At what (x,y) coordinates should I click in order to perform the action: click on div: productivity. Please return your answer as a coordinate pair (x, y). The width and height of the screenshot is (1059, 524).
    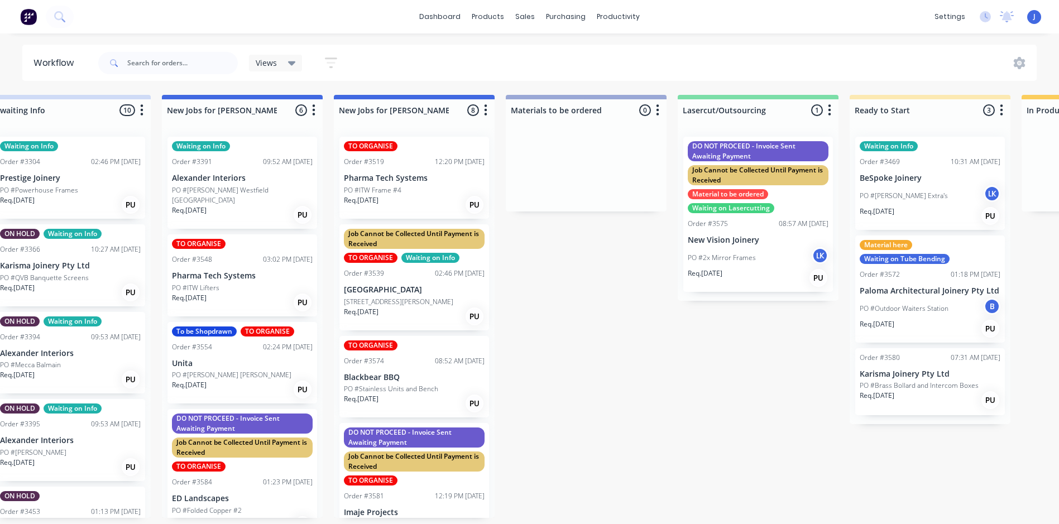
    Looking at the image, I should click on (618, 17).